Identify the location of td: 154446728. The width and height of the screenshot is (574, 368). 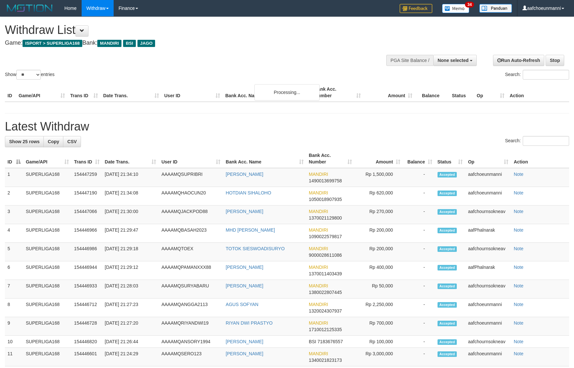
(87, 326).